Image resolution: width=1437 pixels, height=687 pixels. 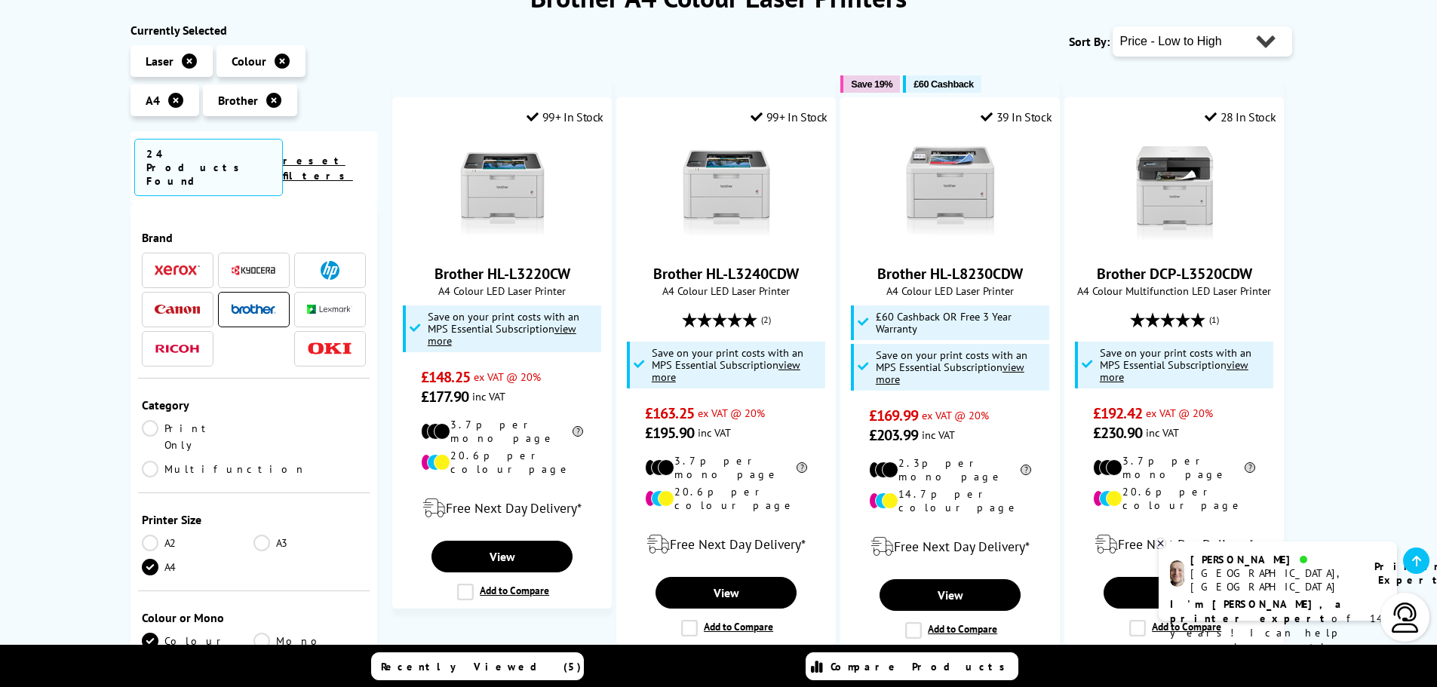 I want to click on img: OKI, so click(x=330, y=349).